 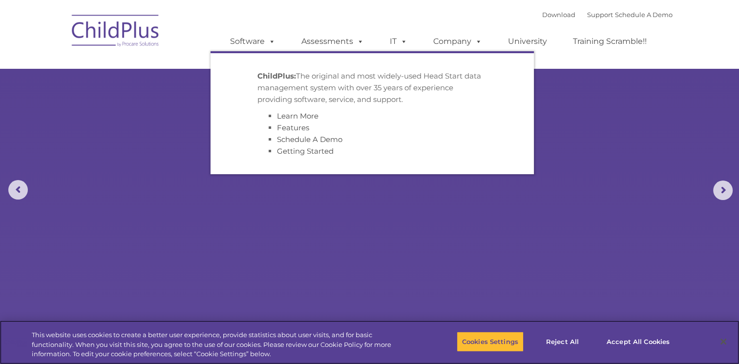 I want to click on a: Learn More, so click(x=297, y=116).